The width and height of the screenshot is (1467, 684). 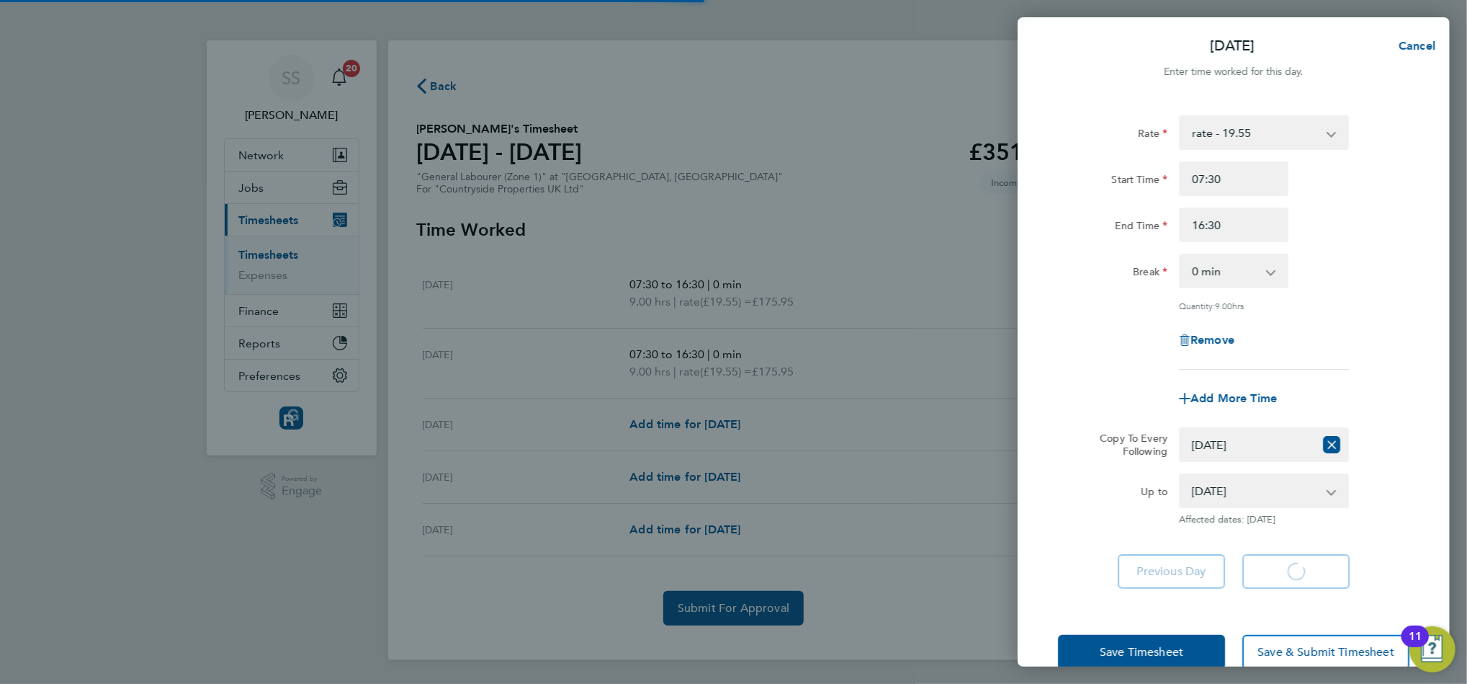 I want to click on label: Start Time, so click(x=1139, y=182).